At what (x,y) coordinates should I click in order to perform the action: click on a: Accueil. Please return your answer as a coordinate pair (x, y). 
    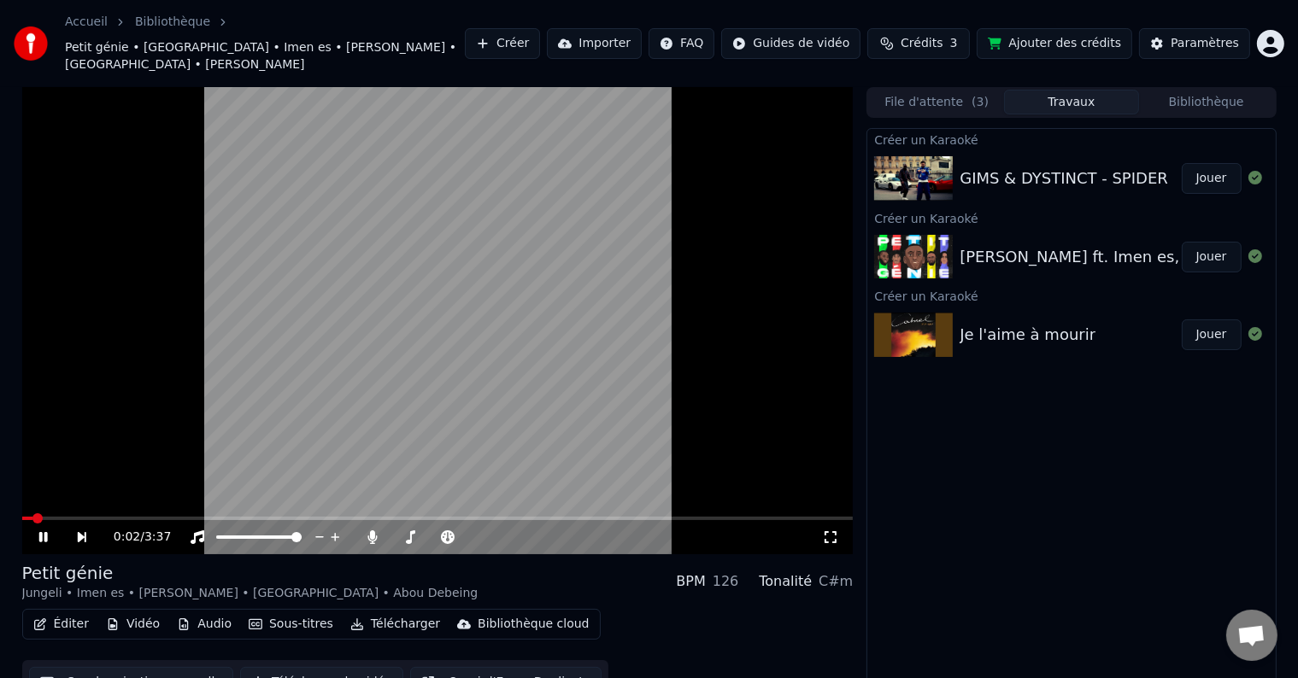
    Looking at the image, I should click on (86, 22).